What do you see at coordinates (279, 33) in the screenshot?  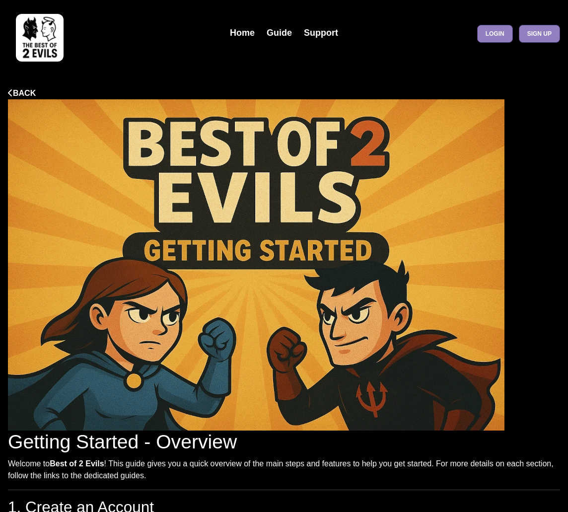 I see `a: Guide` at bounding box center [279, 33].